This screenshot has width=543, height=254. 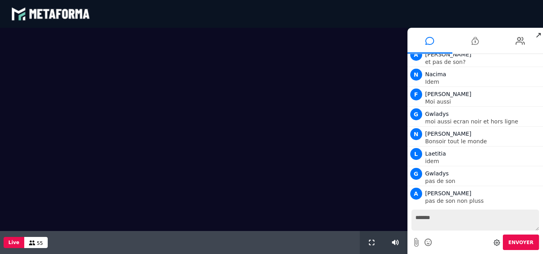 I want to click on p: pas de son non pluss, so click(x=483, y=201).